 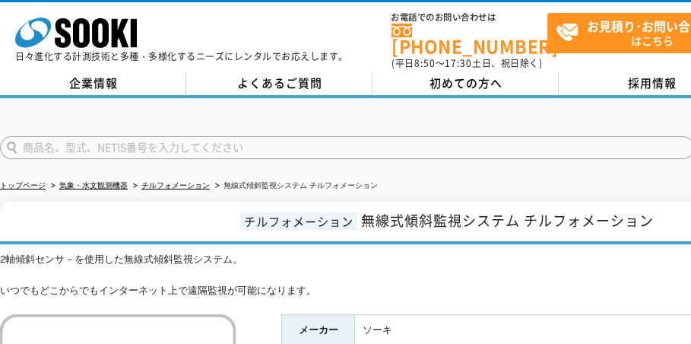 What do you see at coordinates (94, 185) in the screenshot?
I see `a: 気象・水文観測機器` at bounding box center [94, 185].